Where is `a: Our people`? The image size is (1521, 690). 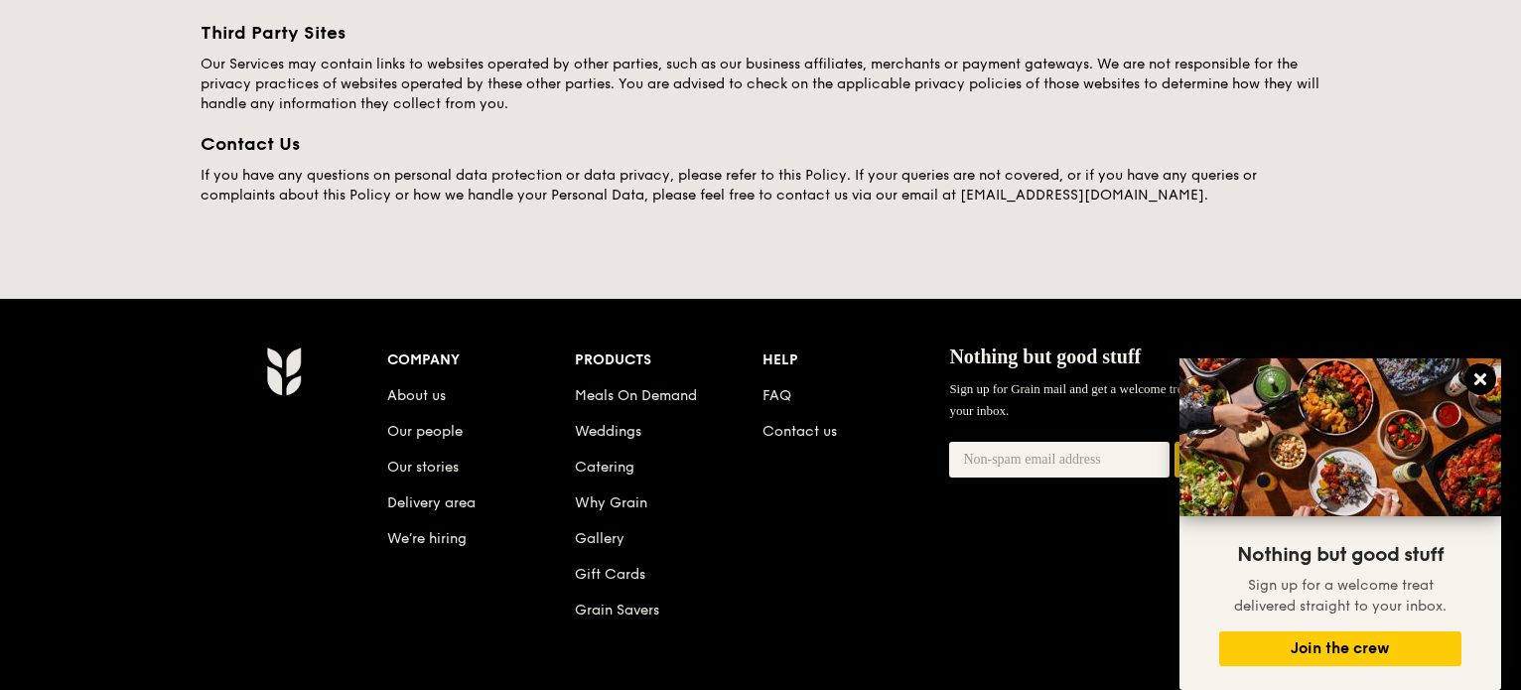
a: Our people is located at coordinates (425, 431).